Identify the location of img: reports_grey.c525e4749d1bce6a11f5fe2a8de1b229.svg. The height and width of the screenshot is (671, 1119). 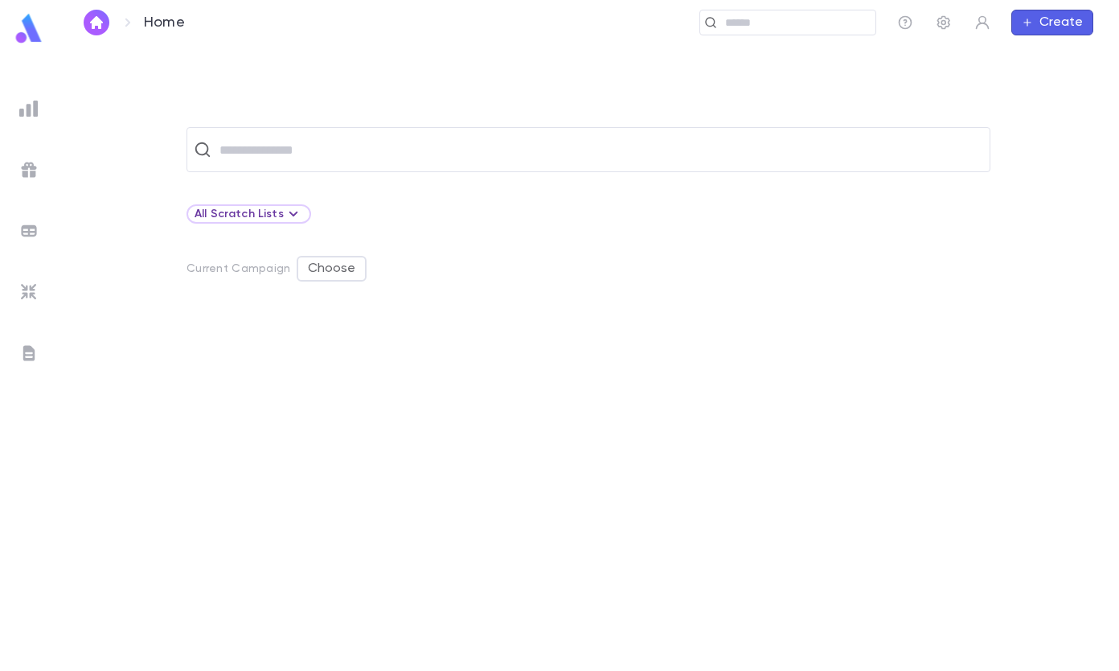
(29, 109).